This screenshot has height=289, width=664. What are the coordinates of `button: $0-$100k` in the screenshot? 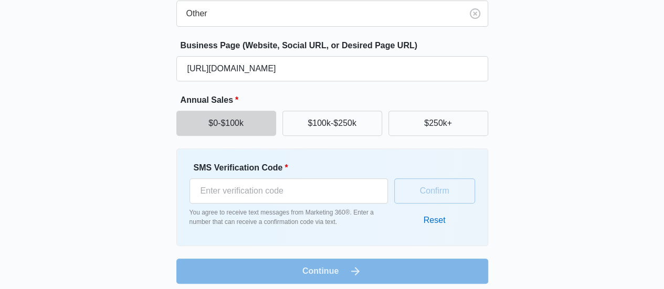 It's located at (226, 123).